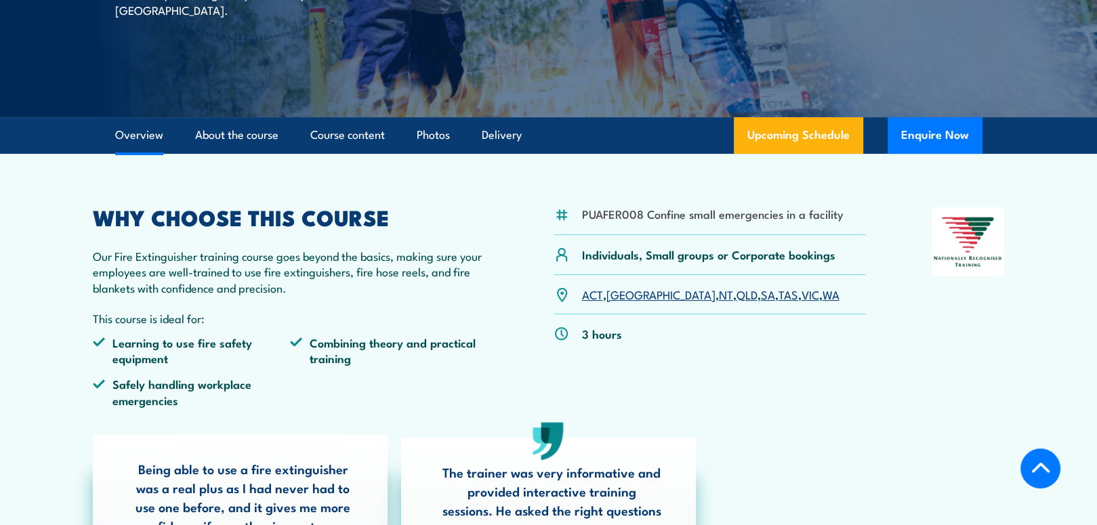 Image resolution: width=1097 pixels, height=525 pixels. What do you see at coordinates (592, 294) in the screenshot?
I see `a: ACT` at bounding box center [592, 294].